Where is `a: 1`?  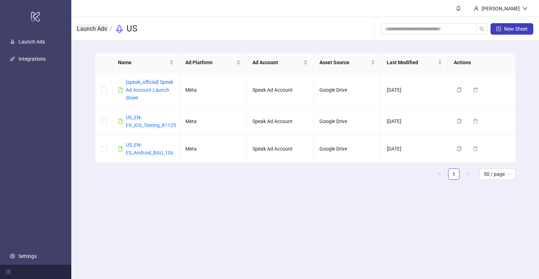
a: 1 is located at coordinates (454, 174).